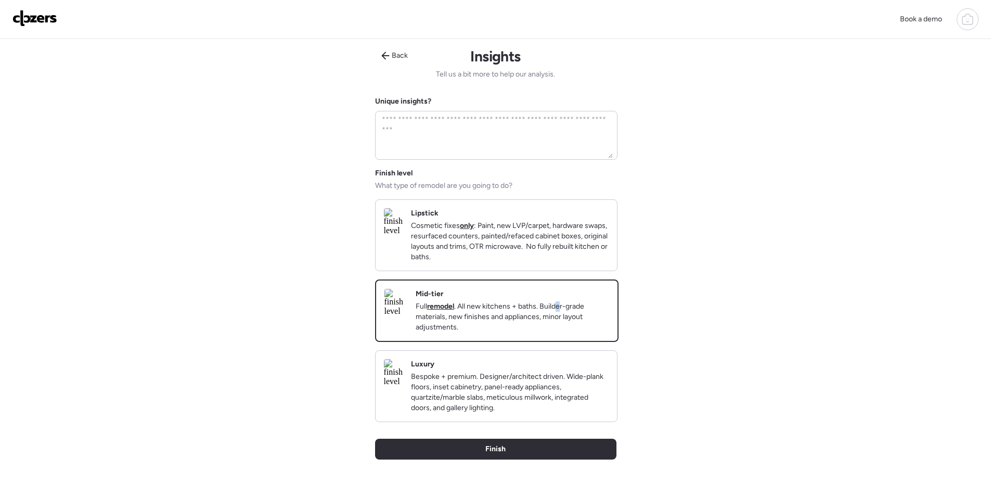 The width and height of the screenshot is (991, 496). Describe the element at coordinates (400, 56) in the screenshot. I see `span: Back` at that location.